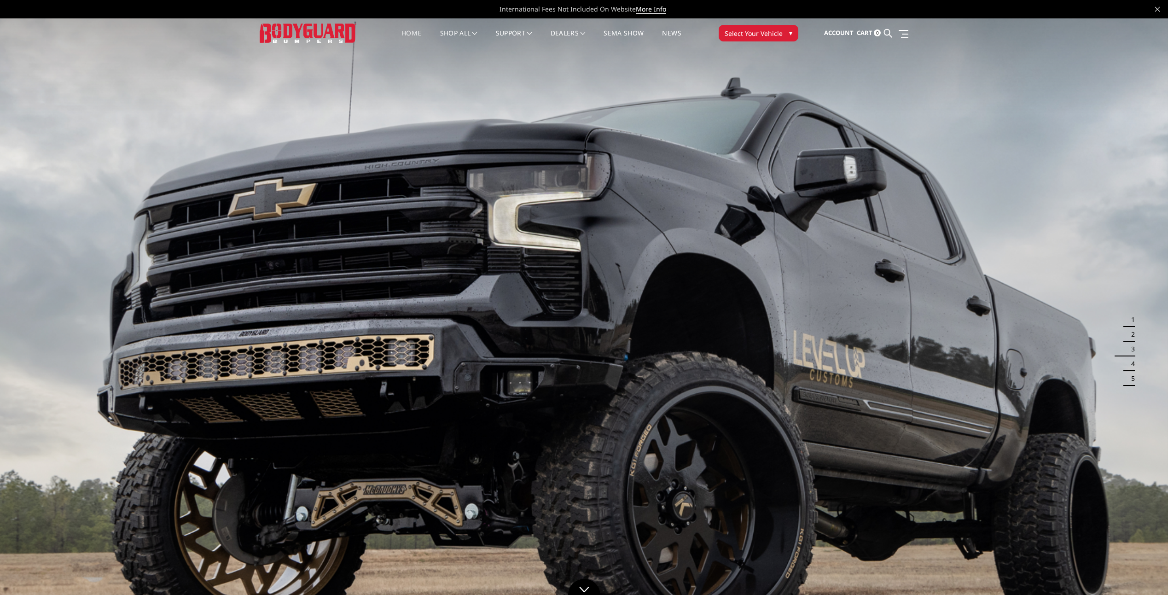  I want to click on a: Cart 0, so click(869, 33).